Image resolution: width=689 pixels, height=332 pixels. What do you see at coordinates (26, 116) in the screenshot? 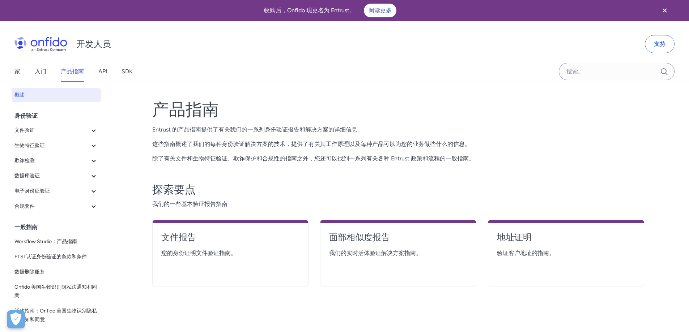
I see `font: 身份验证` at bounding box center [26, 116].